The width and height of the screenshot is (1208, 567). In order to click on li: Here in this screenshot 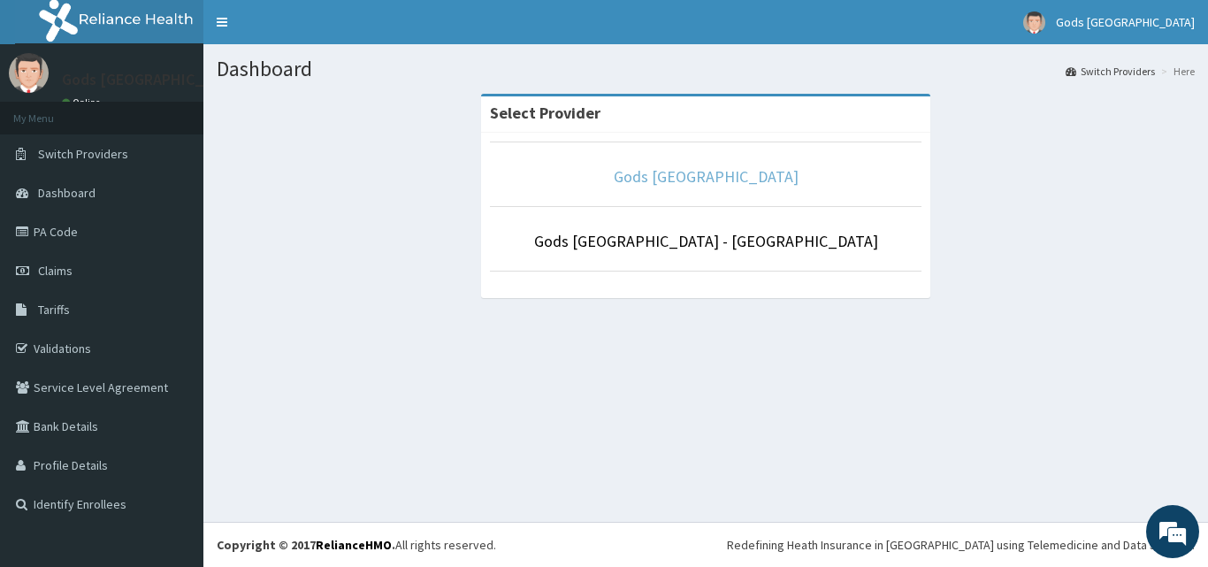, I will do `click(1175, 71)`.